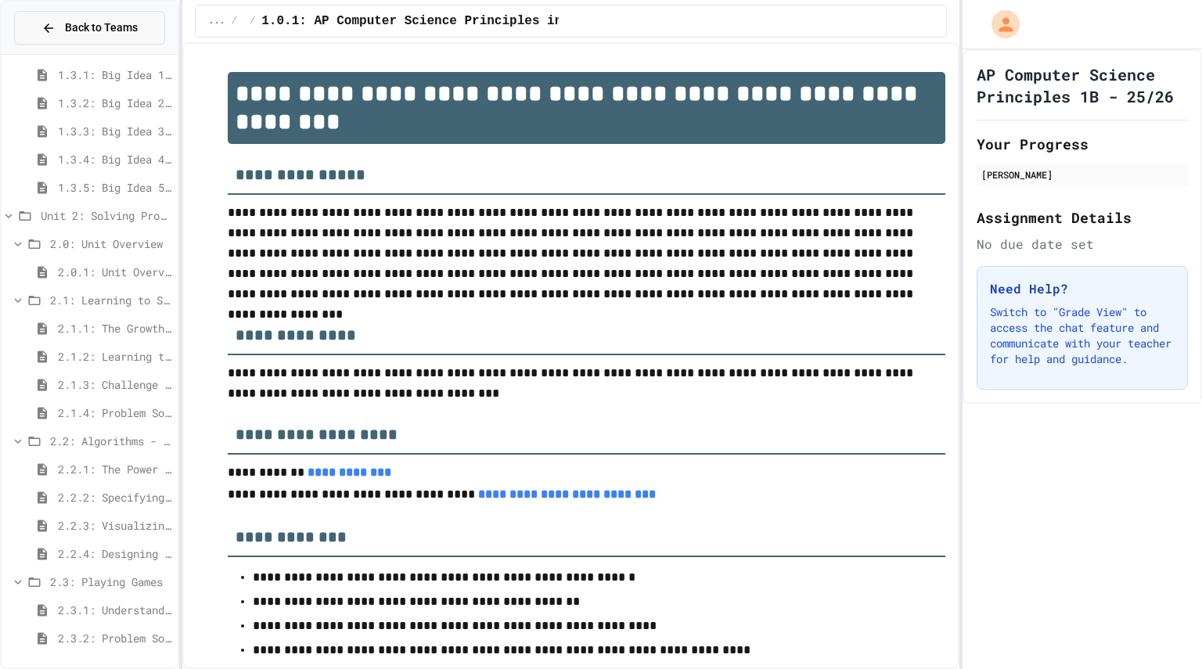 The height and width of the screenshot is (669, 1202). What do you see at coordinates (114, 525) in the screenshot?
I see `span: 2.2.3: Visualizing Logic with Flowcharts` at bounding box center [114, 525].